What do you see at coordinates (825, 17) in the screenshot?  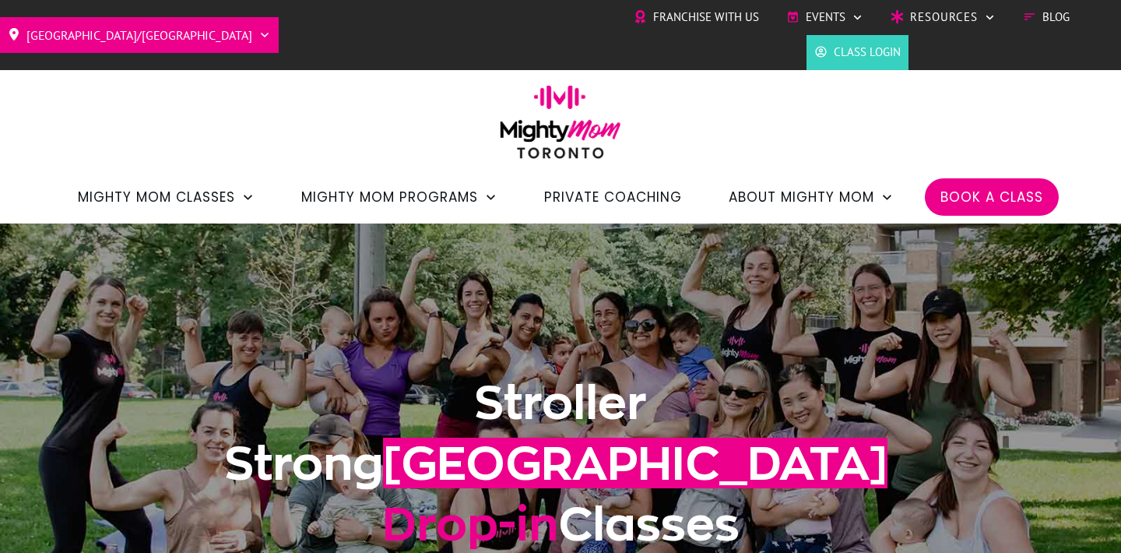 I see `a: Events` at bounding box center [825, 17].